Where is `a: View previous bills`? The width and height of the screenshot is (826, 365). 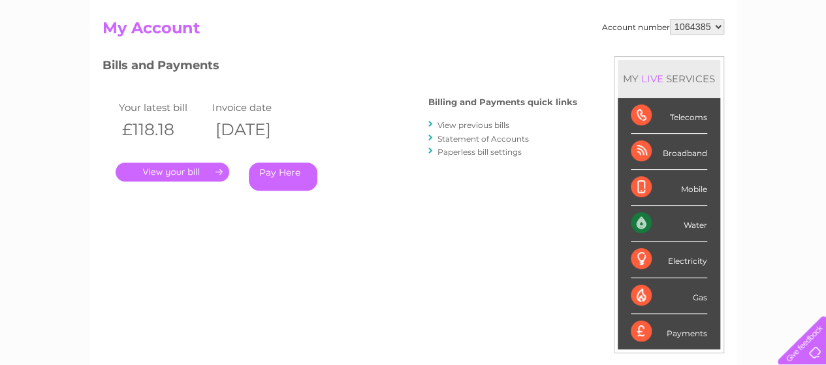
a: View previous bills is located at coordinates (474, 125).